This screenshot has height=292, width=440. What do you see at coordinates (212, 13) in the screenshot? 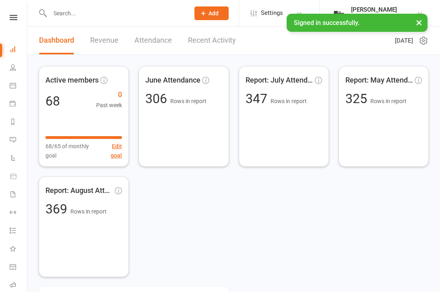
I see `button: Add` at bounding box center [212, 13].